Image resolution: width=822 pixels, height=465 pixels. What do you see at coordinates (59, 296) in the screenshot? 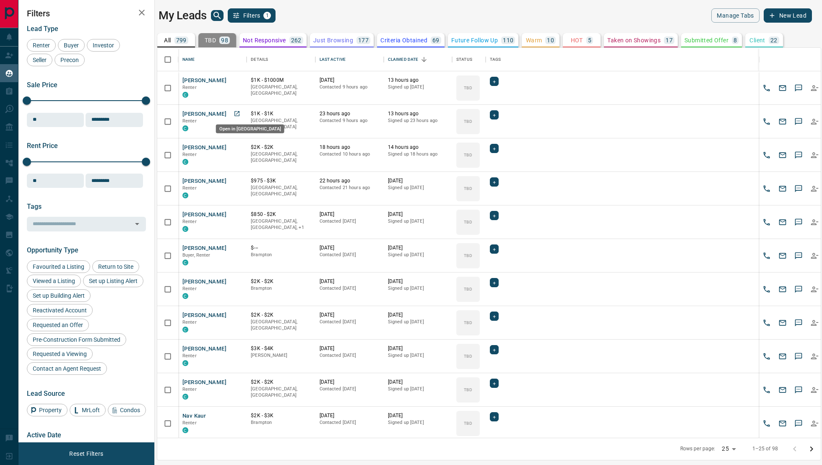
I see `div: Set up Building Alert` at bounding box center [59, 296].